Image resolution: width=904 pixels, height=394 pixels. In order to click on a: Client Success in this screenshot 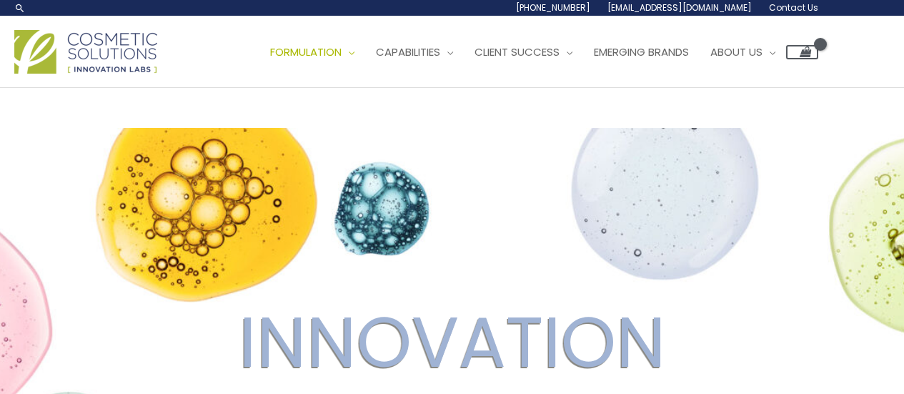, I will do `click(523, 52)`.